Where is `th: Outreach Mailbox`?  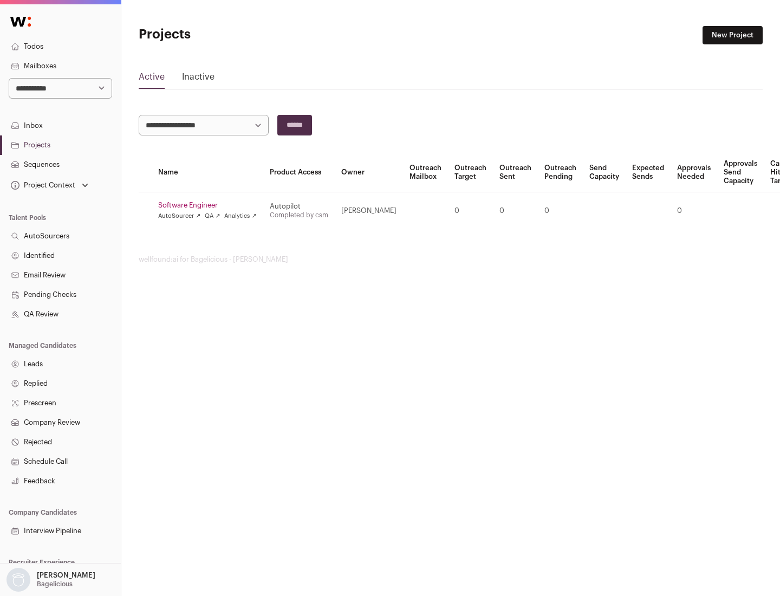 th: Outreach Mailbox is located at coordinates (425, 172).